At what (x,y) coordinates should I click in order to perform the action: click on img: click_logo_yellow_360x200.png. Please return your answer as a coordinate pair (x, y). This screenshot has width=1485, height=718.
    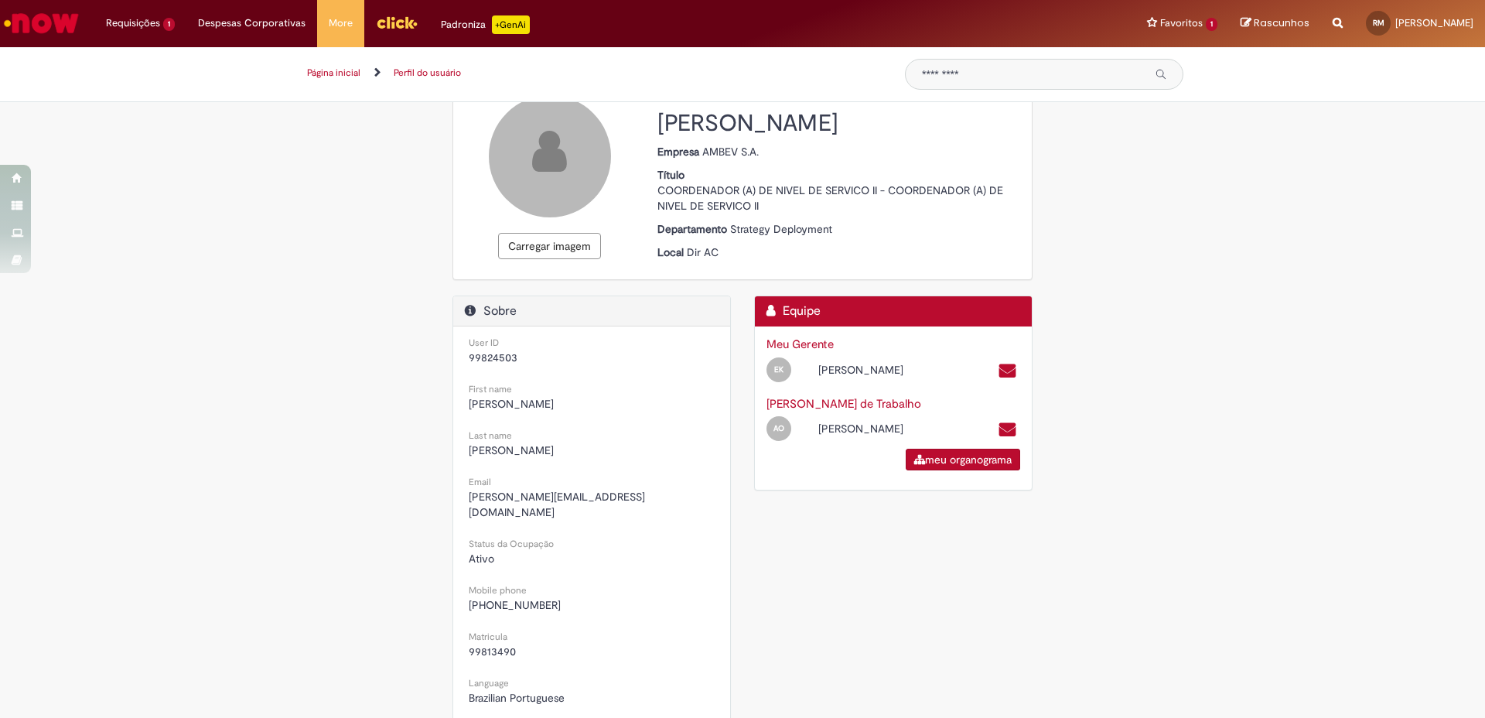
    Looking at the image, I should click on (397, 22).